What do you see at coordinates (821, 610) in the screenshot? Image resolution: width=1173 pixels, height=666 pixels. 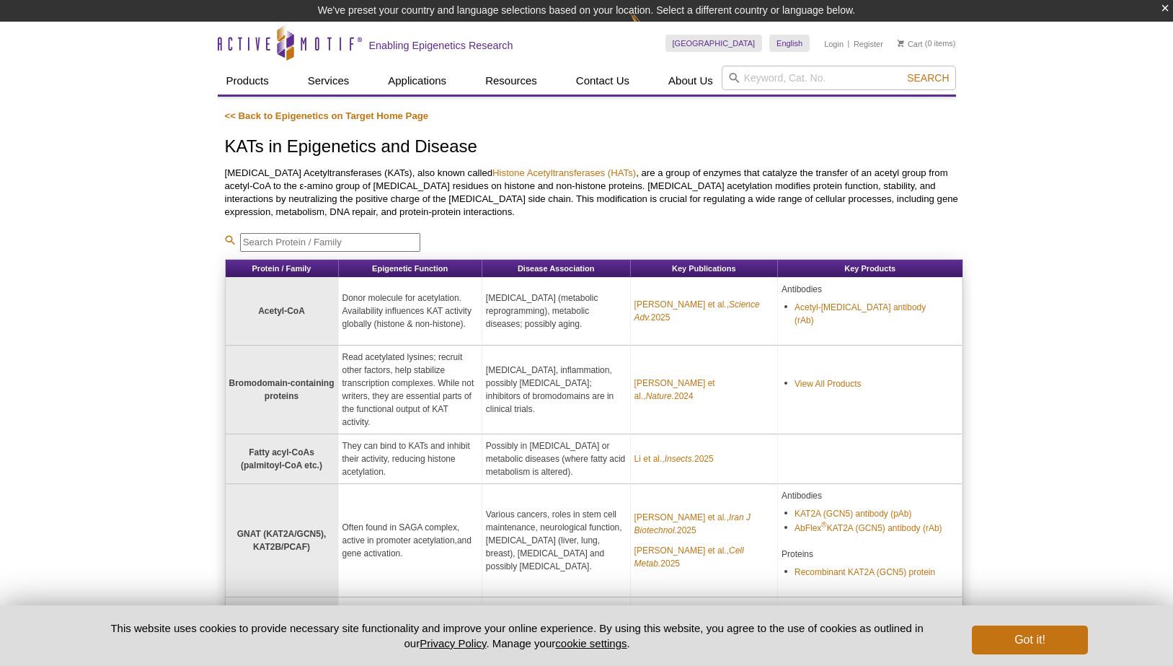 I see `a: View Proteins` at bounding box center [821, 610].